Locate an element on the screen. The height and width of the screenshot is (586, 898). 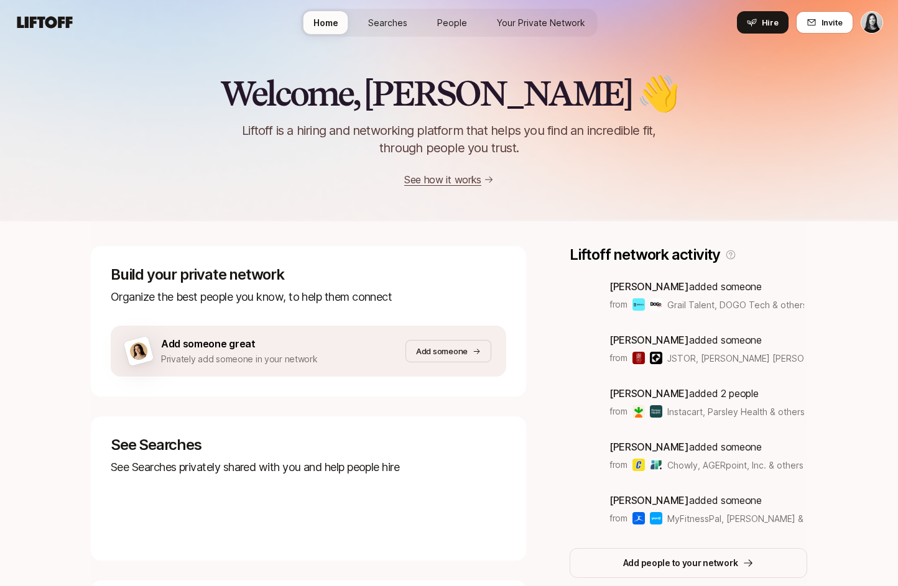
img: DOGO Tech is located at coordinates (656, 305).